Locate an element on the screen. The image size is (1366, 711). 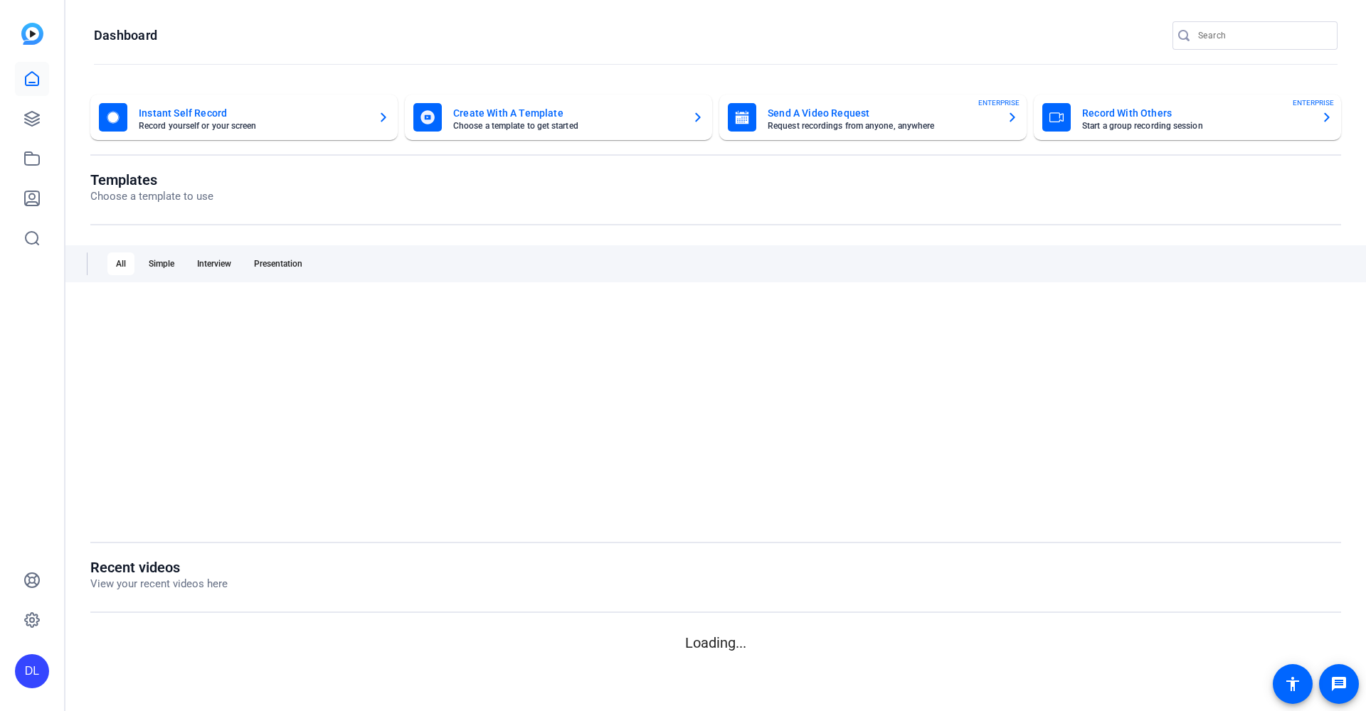
input: Search is located at coordinates (1262, 36).